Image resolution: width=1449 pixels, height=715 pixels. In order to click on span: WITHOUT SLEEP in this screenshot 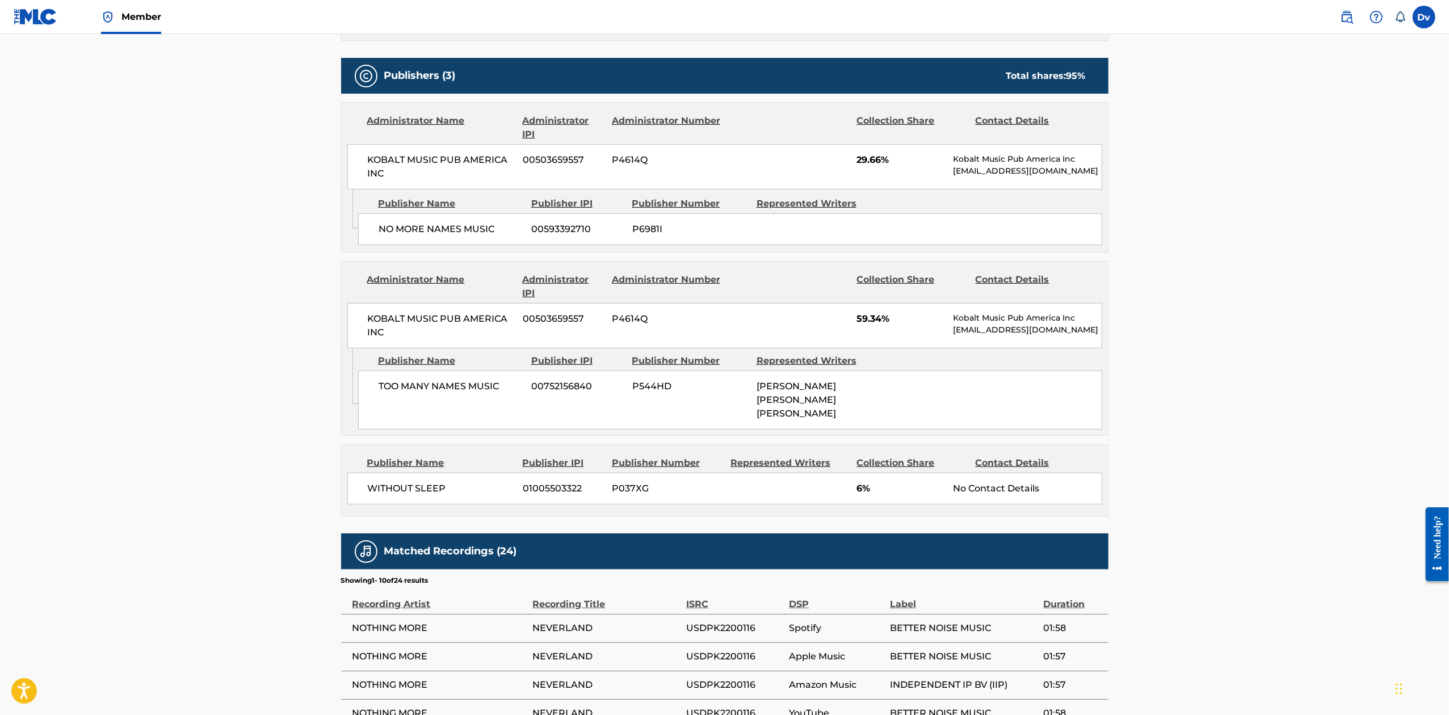, I will do `click(441, 489)`.